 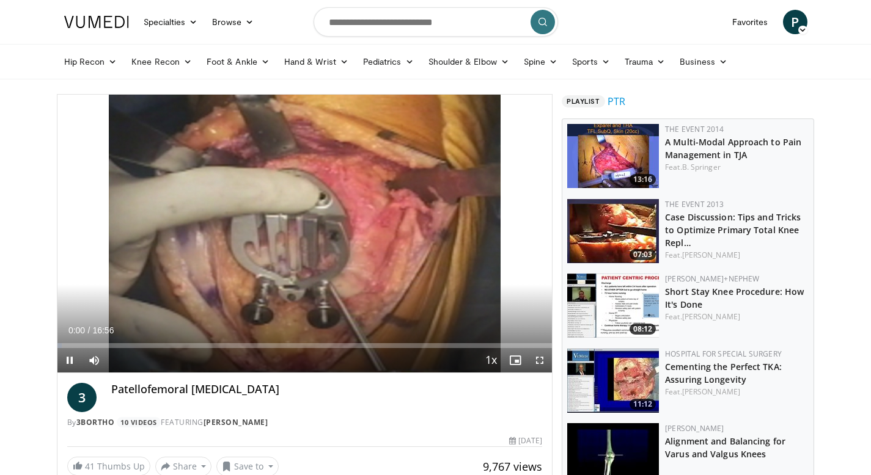 What do you see at coordinates (616, 101) in the screenshot?
I see `a: PTR` at bounding box center [616, 101].